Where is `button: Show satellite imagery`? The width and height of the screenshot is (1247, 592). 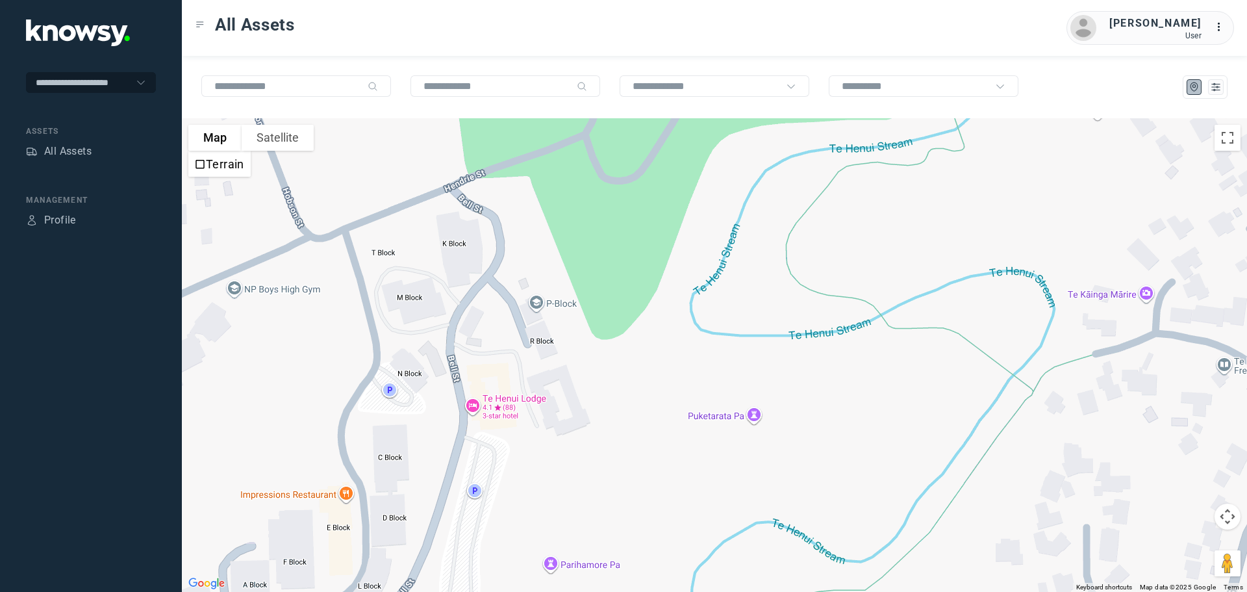
button: Show satellite imagery is located at coordinates (277, 138).